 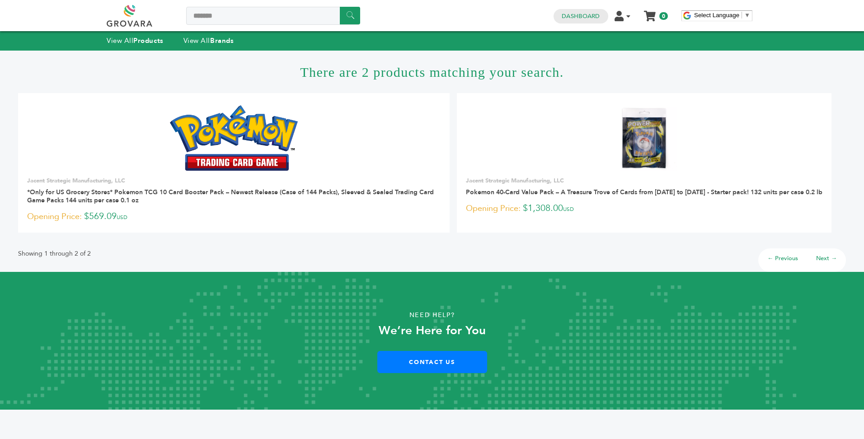 What do you see at coordinates (581, 16) in the screenshot?
I see `a: Dashboard` at bounding box center [581, 16].